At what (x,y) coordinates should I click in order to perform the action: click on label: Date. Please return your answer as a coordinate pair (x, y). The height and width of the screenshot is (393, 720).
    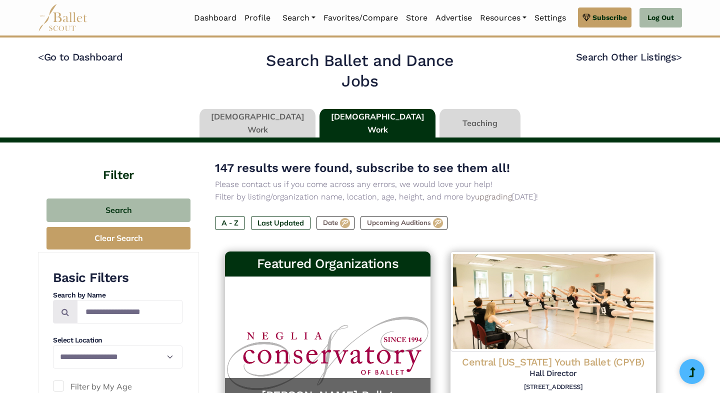
    Looking at the image, I should click on (335, 223).